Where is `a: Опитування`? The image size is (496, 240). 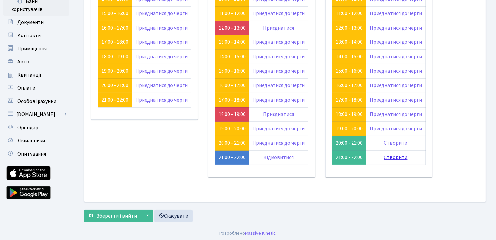
a: Опитування is located at coordinates (36, 154).